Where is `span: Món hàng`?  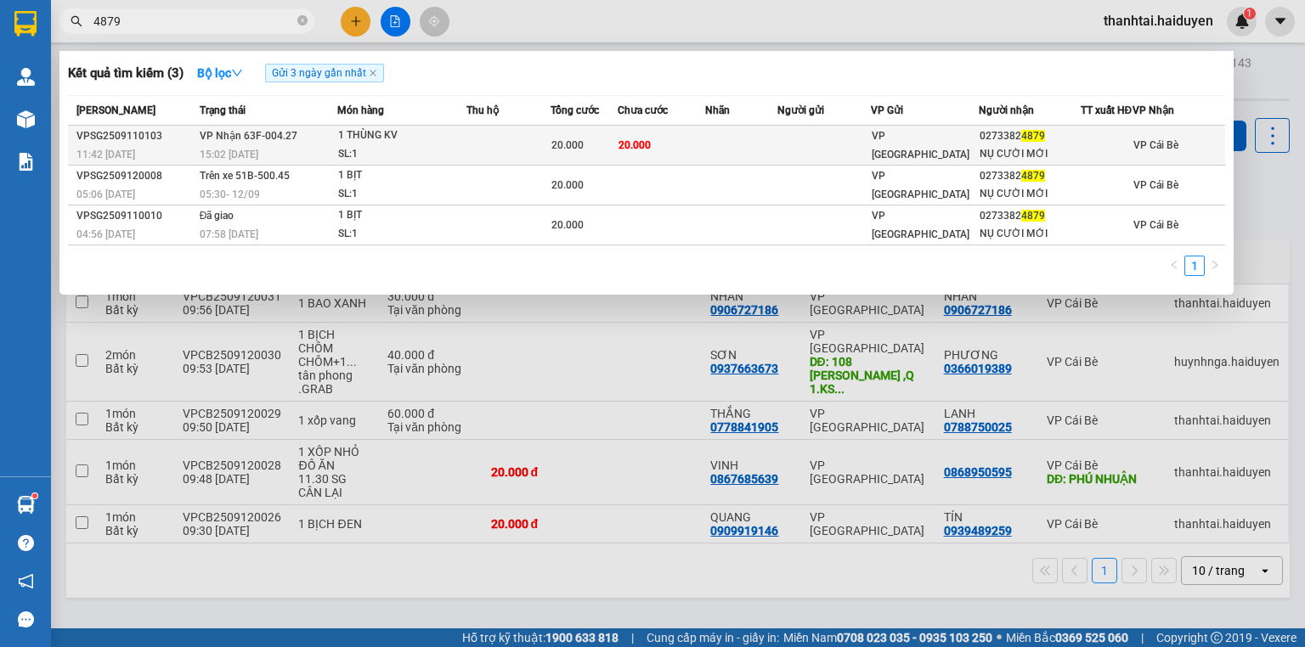 span: Món hàng is located at coordinates (360, 110).